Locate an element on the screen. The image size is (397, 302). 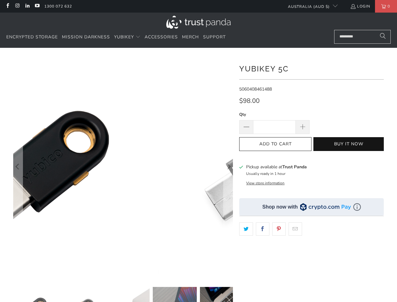
span: YubiKey is located at coordinates (124, 37).